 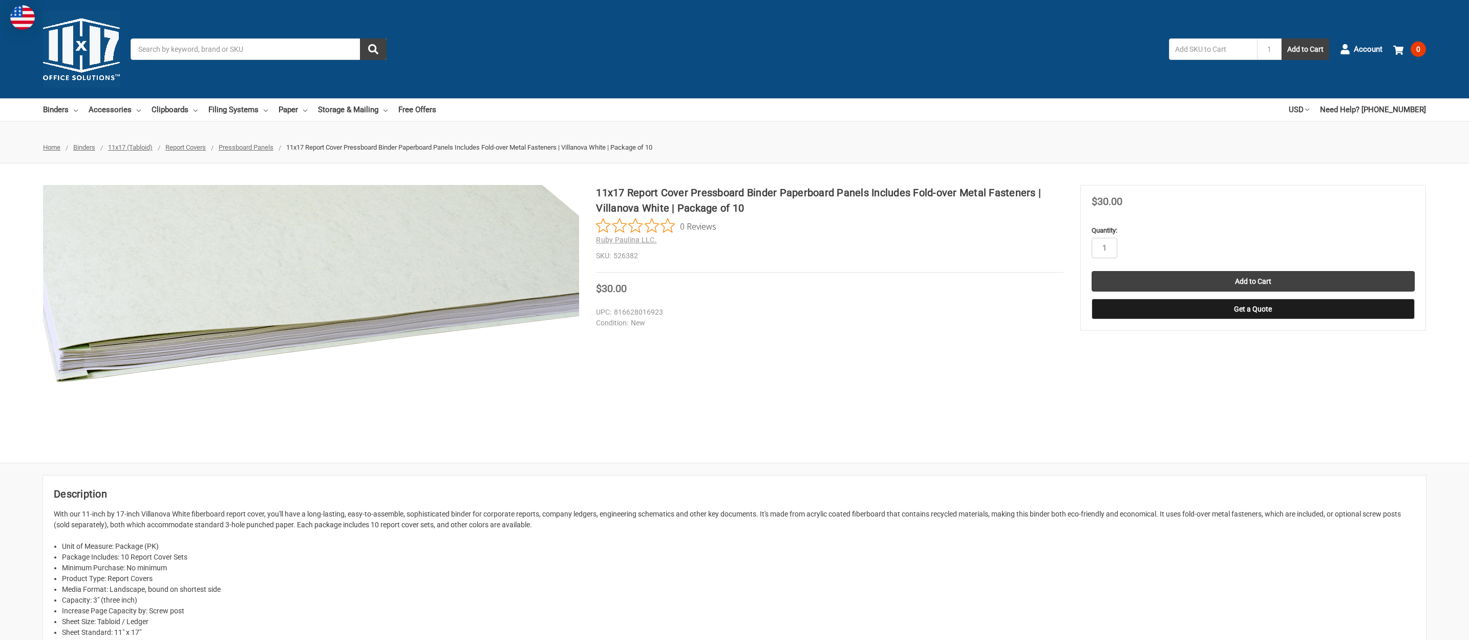 I want to click on li: Unit of Measure: Package (PK), so click(x=739, y=546).